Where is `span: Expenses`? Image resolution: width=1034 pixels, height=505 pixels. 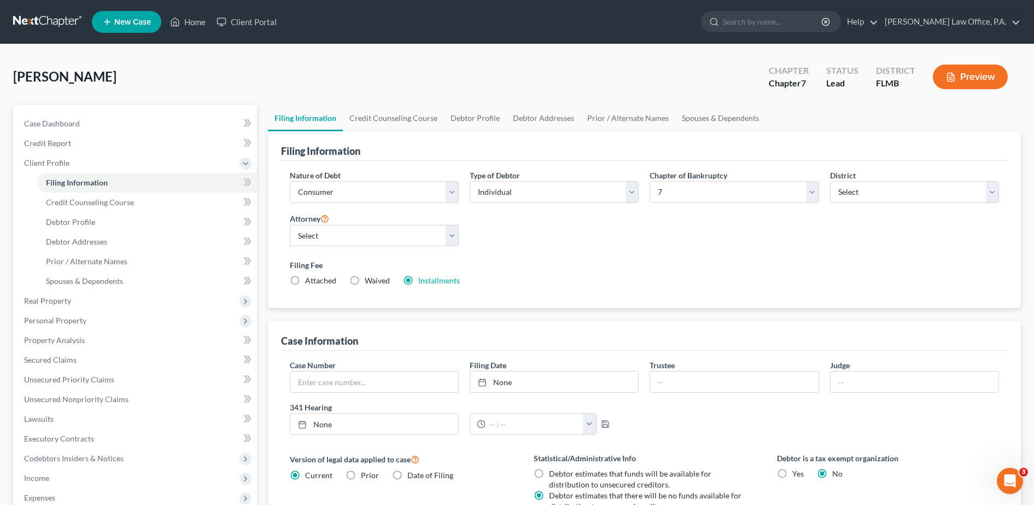
span: Expenses is located at coordinates (39, 497).